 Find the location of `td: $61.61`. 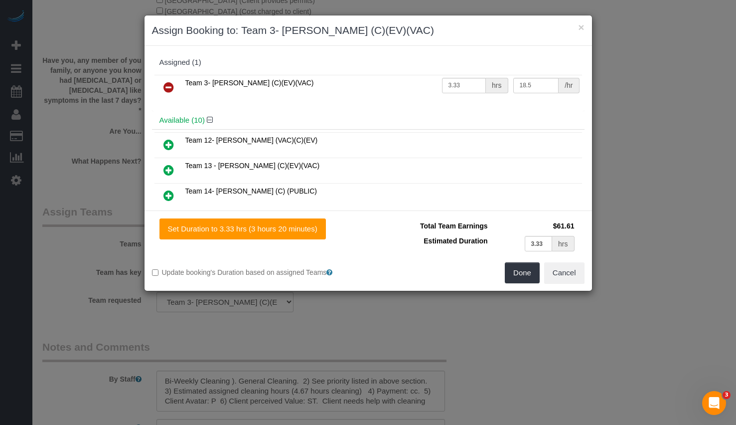

td: $61.61 is located at coordinates (534, 226).